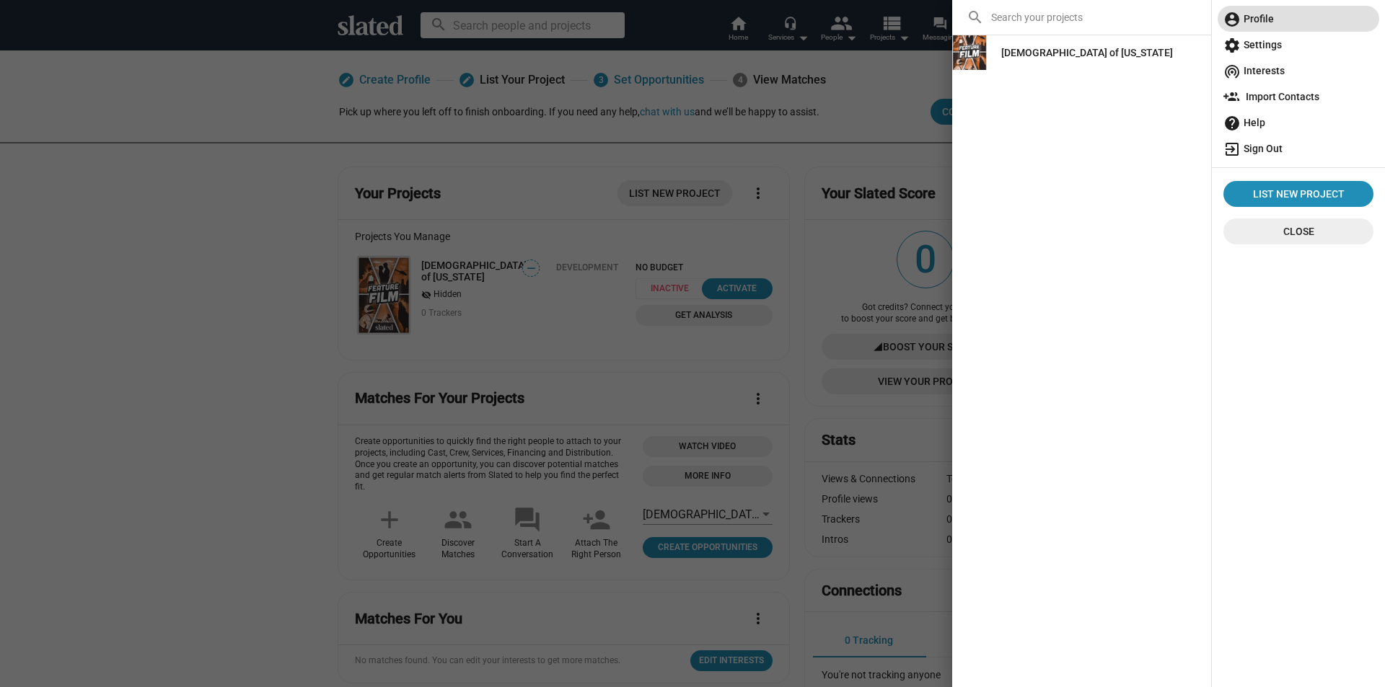 The width and height of the screenshot is (1385, 687). I want to click on mat-icon: exit_to_app, so click(1232, 149).